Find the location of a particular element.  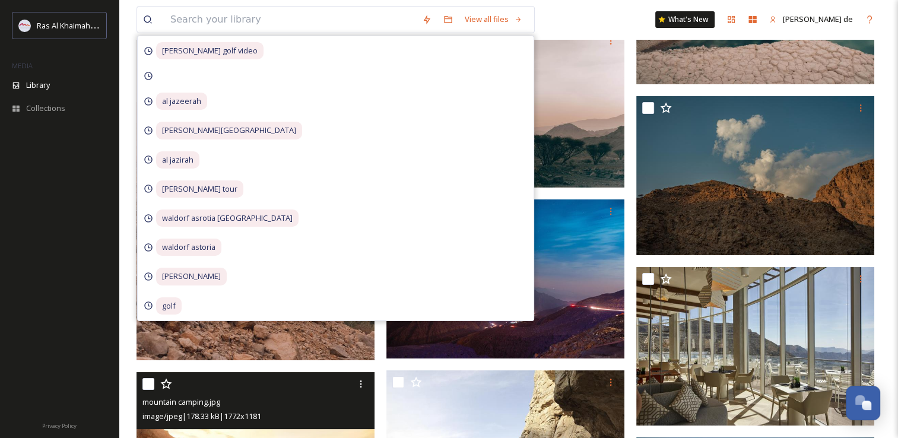

div: What's New is located at coordinates (685, 20).